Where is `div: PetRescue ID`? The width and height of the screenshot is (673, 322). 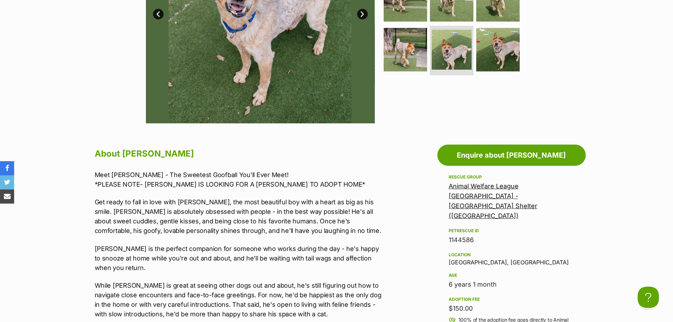
div: PetRescue ID is located at coordinates (512, 231).